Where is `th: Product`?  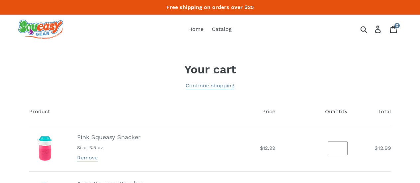 th: Product is located at coordinates (111, 112).